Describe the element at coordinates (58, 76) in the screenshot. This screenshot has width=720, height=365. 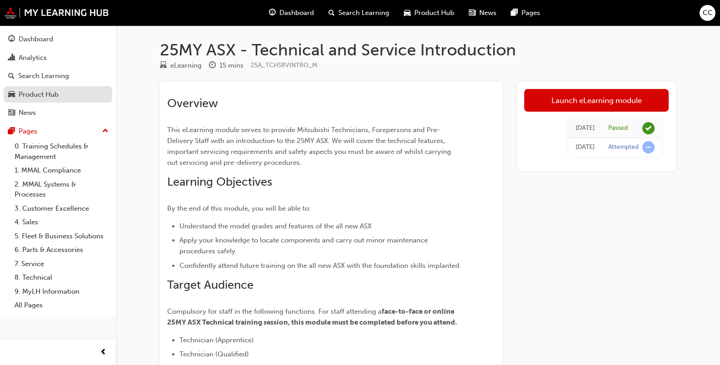
I see `button: DashboardAnalyticsSearch LearningProduct HubNews` at that location.